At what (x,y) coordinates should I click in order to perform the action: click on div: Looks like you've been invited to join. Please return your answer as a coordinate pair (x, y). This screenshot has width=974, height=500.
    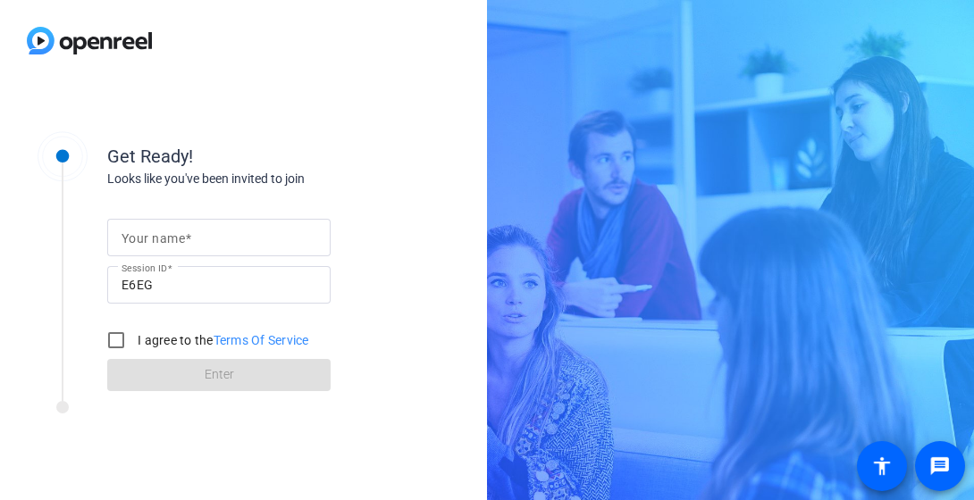
    Looking at the image, I should click on (286, 179).